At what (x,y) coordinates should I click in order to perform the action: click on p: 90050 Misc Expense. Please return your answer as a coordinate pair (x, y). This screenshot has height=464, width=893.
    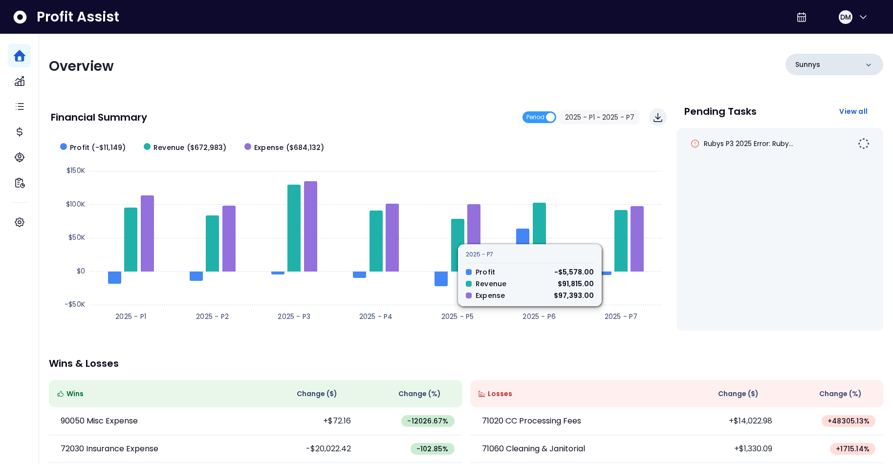
    Looking at the image, I should click on (99, 421).